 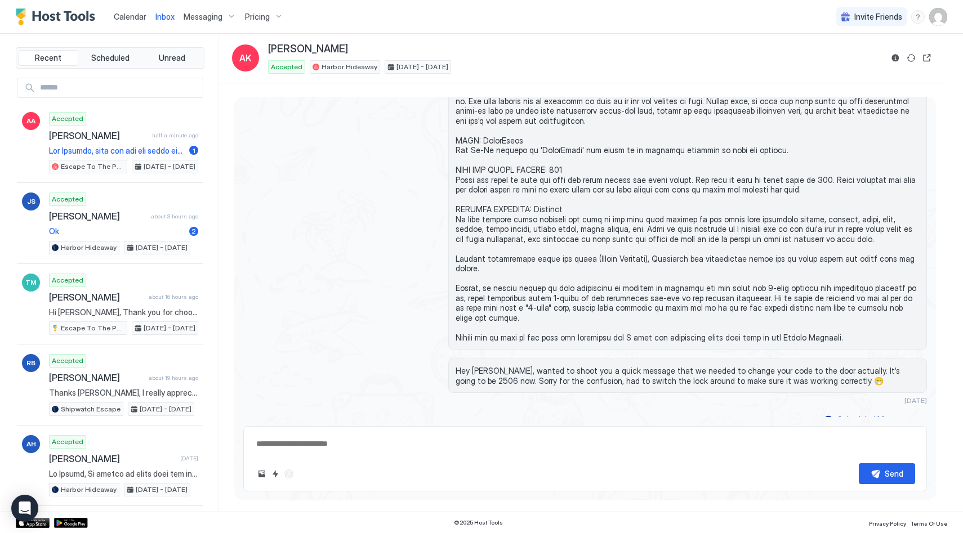 What do you see at coordinates (25, 508) in the screenshot?
I see `div: Open Intercom Messenger` at bounding box center [25, 508].